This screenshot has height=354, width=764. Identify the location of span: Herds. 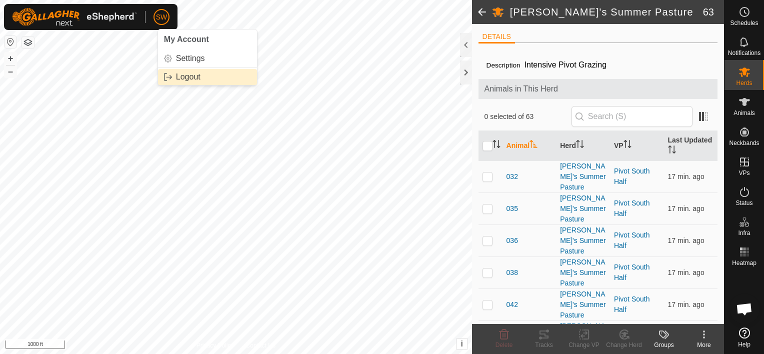
(744, 83).